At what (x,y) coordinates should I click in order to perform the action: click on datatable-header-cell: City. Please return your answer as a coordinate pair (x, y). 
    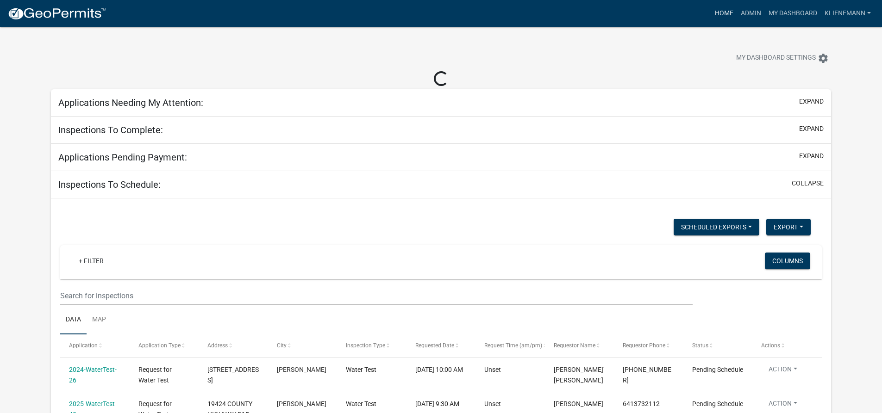
    Looking at the image, I should click on (302, 346).